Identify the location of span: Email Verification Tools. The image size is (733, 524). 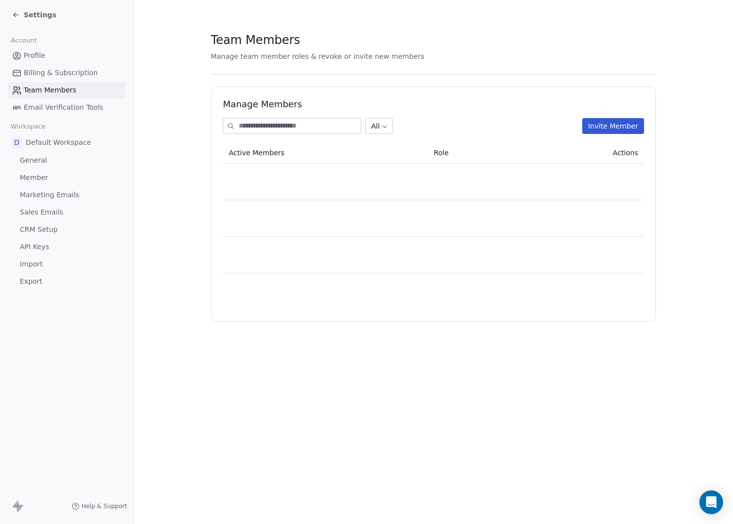
(63, 107).